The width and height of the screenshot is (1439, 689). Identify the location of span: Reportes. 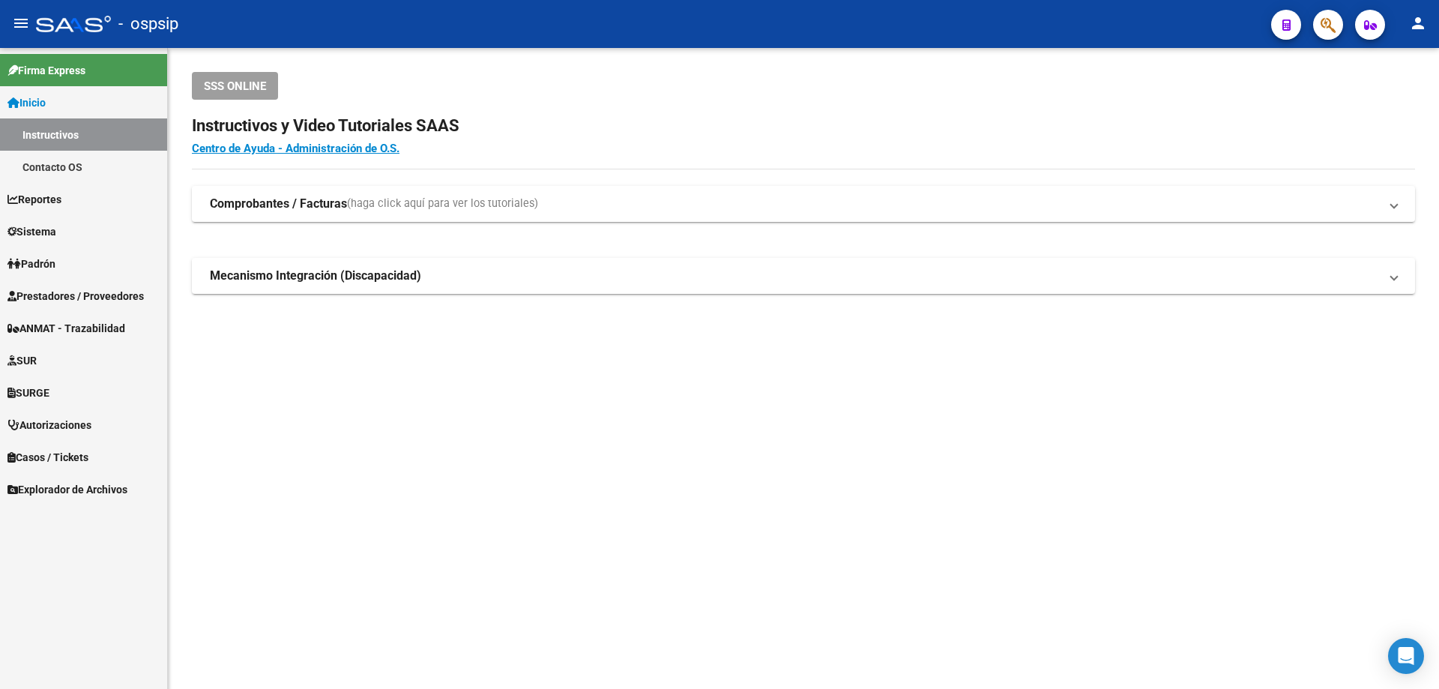
(34, 199).